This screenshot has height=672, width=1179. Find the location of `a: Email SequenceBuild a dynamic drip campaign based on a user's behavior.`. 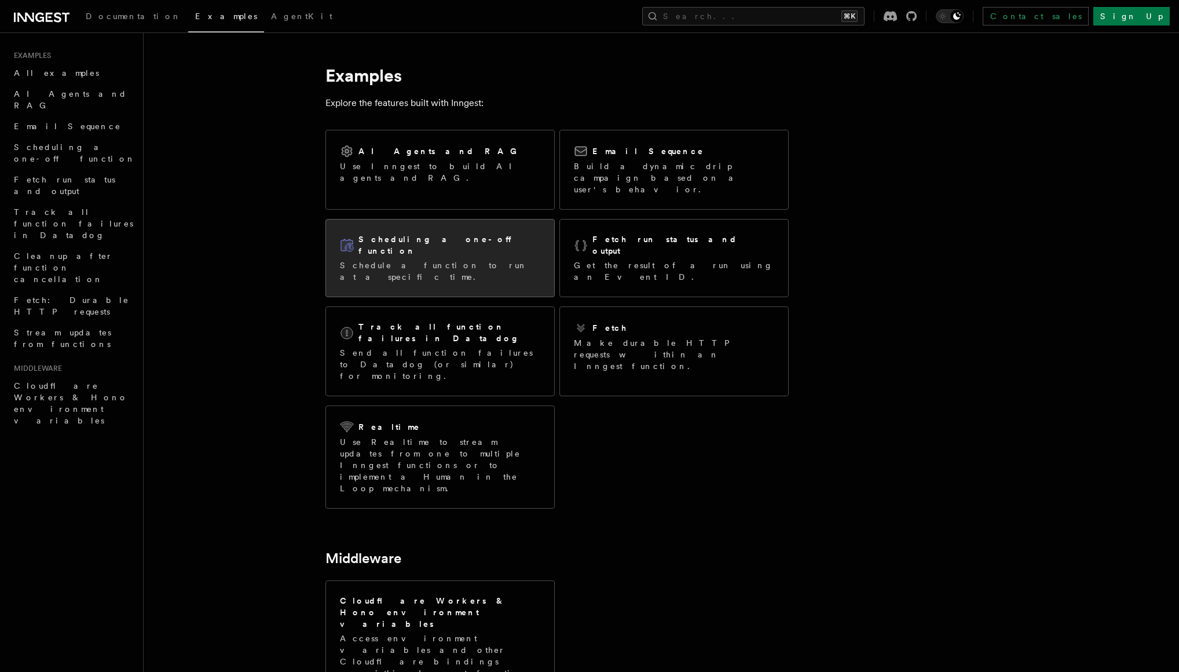

a: Email SequenceBuild a dynamic drip campaign based on a user's behavior. is located at coordinates (674, 170).